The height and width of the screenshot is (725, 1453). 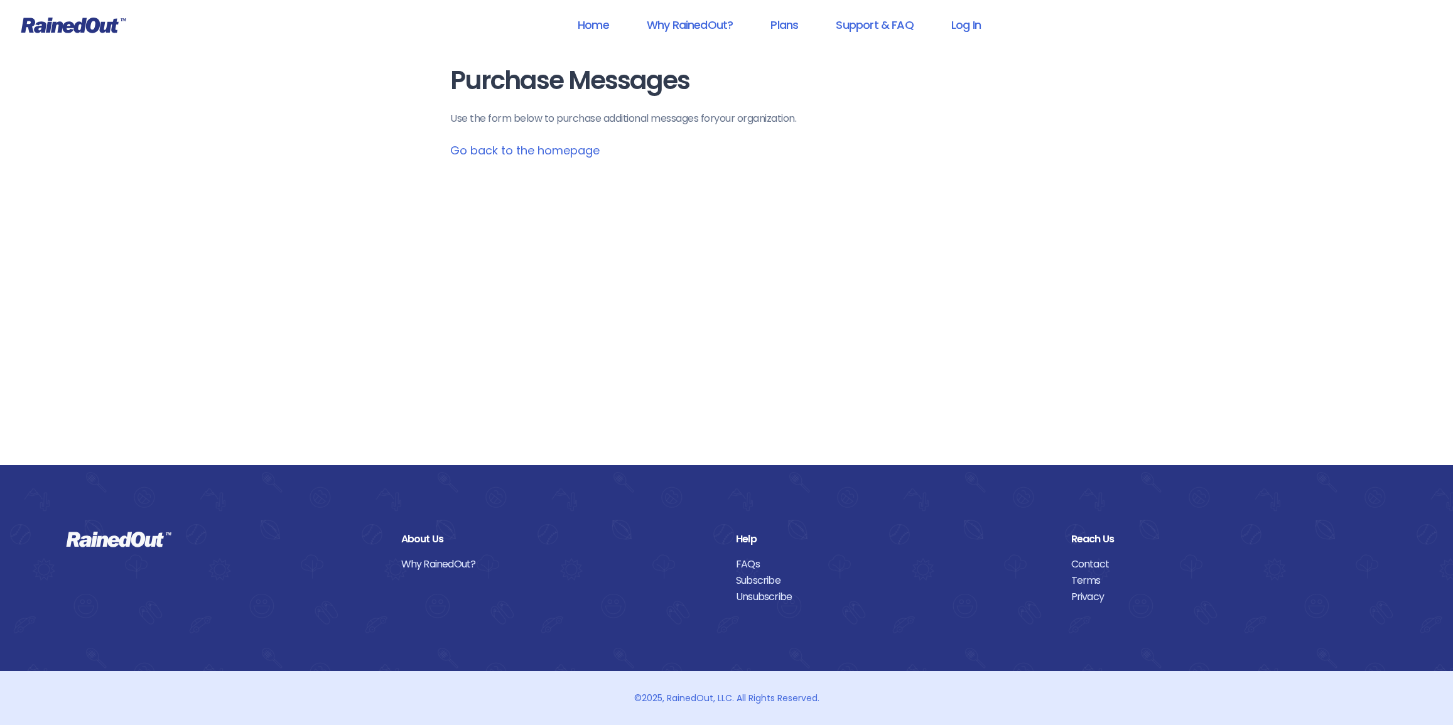 I want to click on a: FAQs, so click(x=894, y=565).